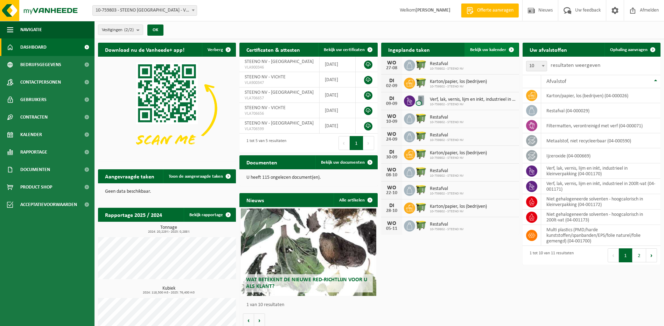  Describe the element at coordinates (310, 305) in the screenshot. I see `p: 1 van 10 resultaten` at that location.